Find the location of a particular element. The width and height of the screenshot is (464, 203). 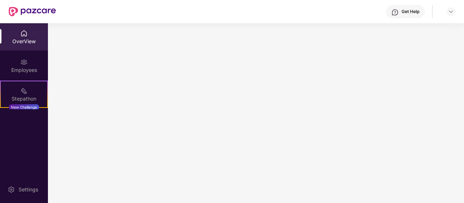

img: svg+xml;base64,PHN2ZyBpZD0iSG9tZSIgeG1sbnM9Imh0dHA6Ly93d3cudzMub3JnLzIwMDAvc3ZnIiB3aWR0aD0iMjAiIG... is located at coordinates (24, 33).